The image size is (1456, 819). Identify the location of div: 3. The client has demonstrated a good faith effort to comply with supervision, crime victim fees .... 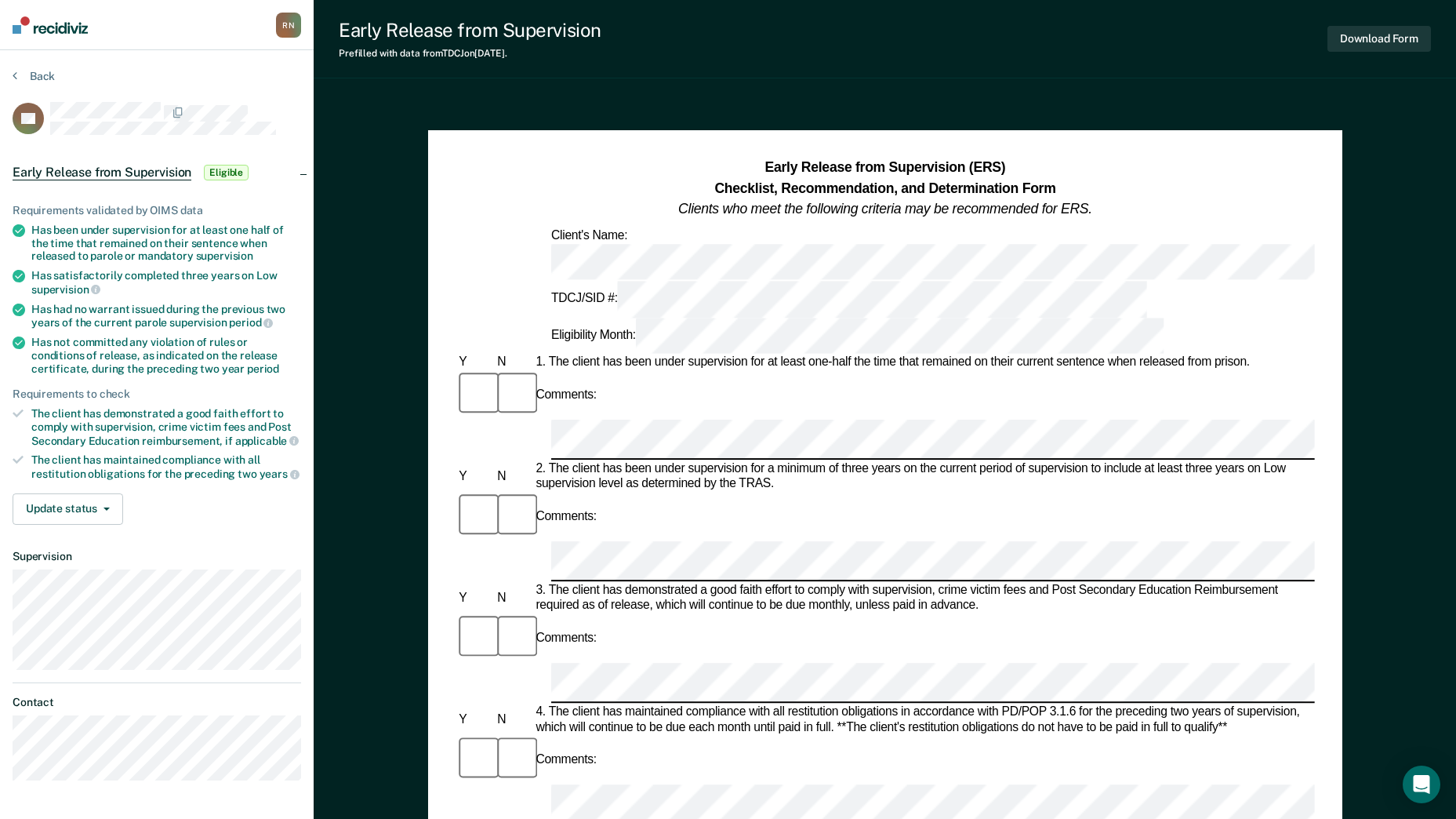
(923, 598).